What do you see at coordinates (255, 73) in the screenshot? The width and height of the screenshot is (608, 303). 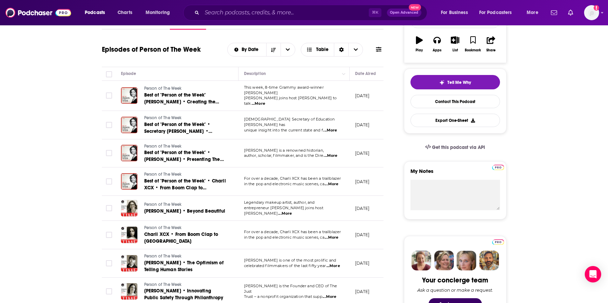 I see `div: Description` at bounding box center [255, 73].